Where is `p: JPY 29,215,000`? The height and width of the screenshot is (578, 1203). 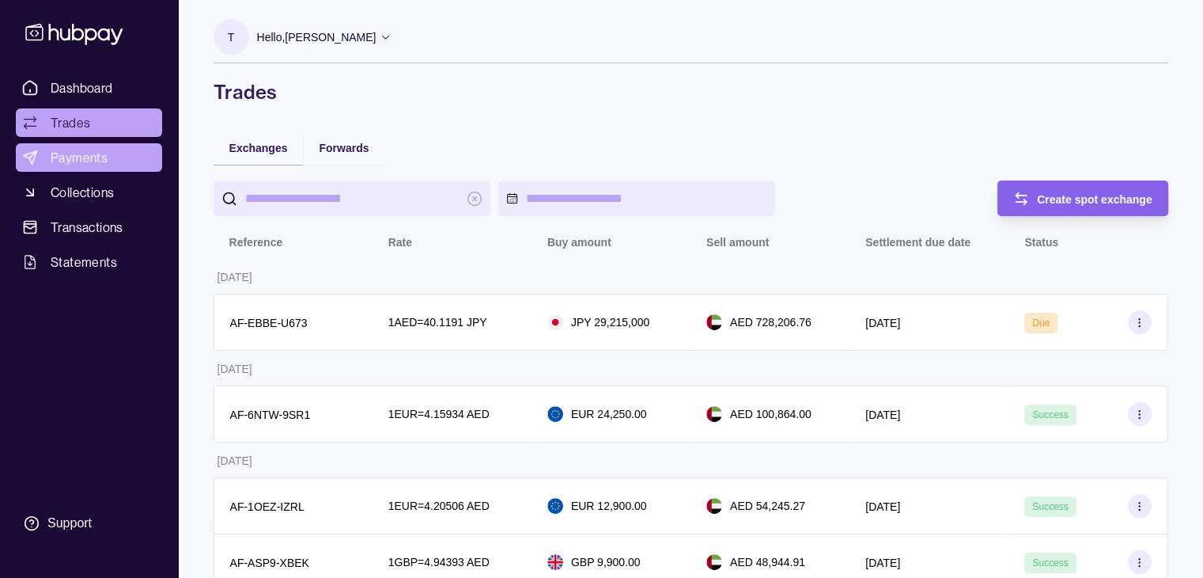
p: JPY 29,215,000 is located at coordinates (610, 322).